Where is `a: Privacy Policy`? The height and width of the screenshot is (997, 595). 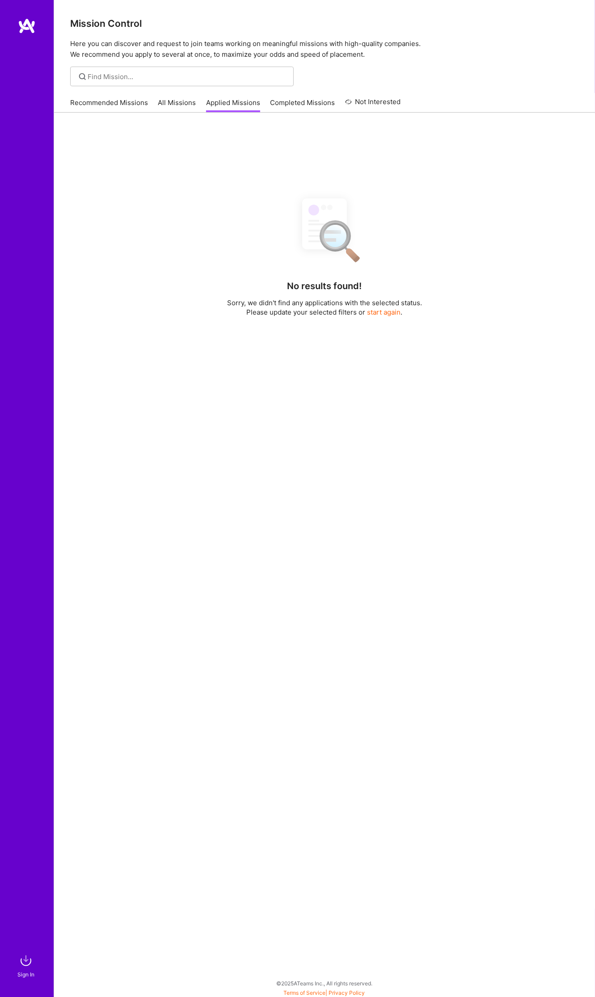
a: Privacy Policy is located at coordinates (347, 992).